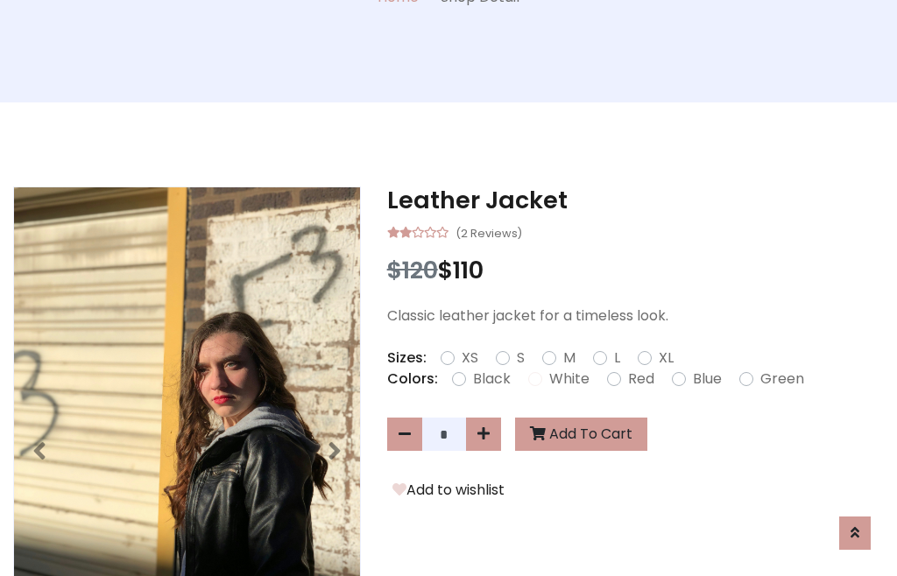  Describe the element at coordinates (412, 270) in the screenshot. I see `span: $120` at that location.